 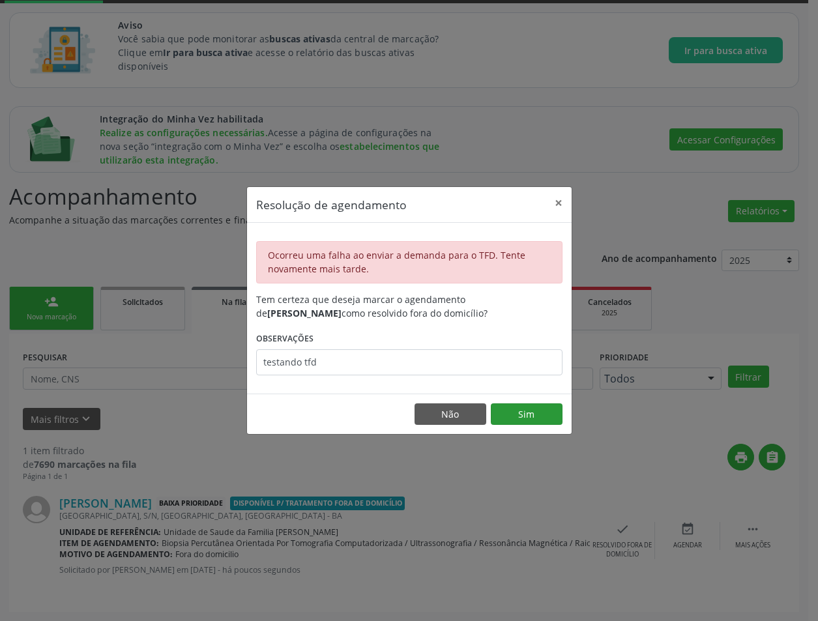 What do you see at coordinates (450, 414) in the screenshot?
I see `button: Não` at bounding box center [450, 414].